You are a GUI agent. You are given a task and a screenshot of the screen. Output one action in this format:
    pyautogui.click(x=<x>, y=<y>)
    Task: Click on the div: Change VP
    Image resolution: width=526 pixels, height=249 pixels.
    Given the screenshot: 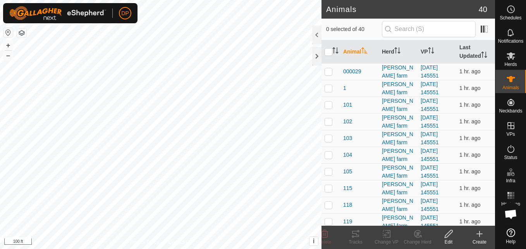 What is the action you would take?
    pyautogui.click(x=387, y=242)
    